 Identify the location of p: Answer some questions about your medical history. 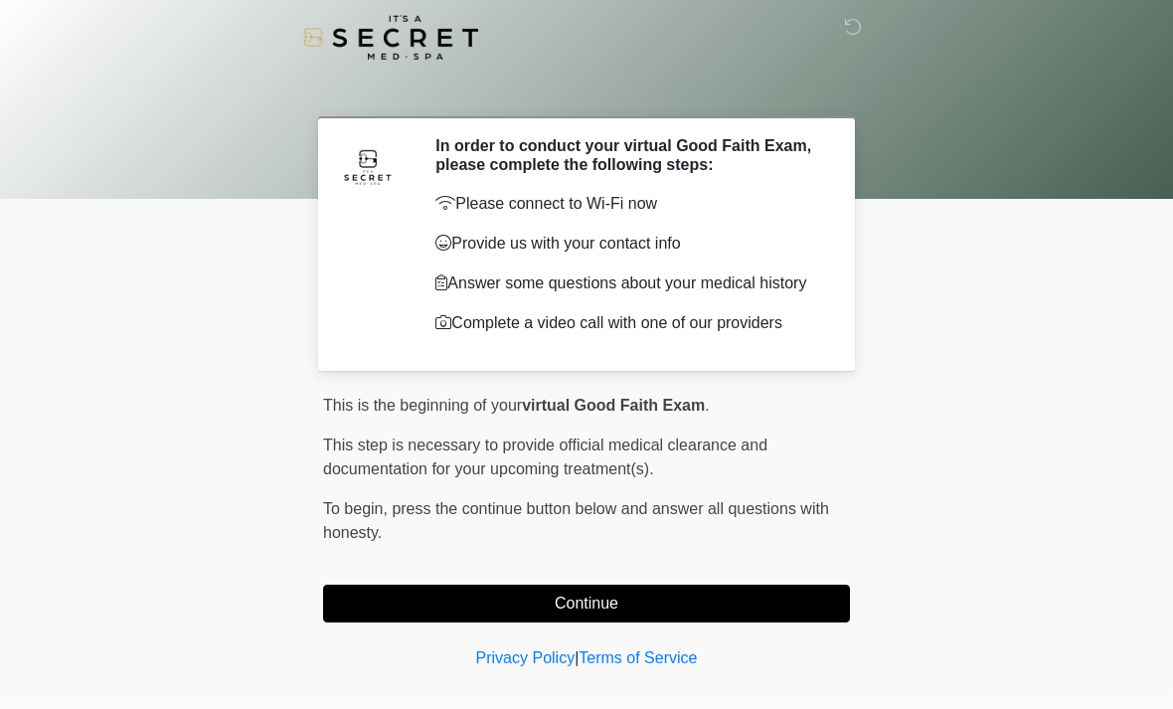
(627, 283).